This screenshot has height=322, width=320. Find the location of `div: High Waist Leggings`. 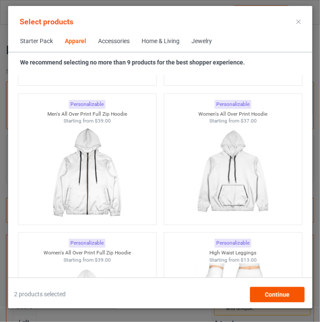

div: High Waist Leggings is located at coordinates (233, 253).